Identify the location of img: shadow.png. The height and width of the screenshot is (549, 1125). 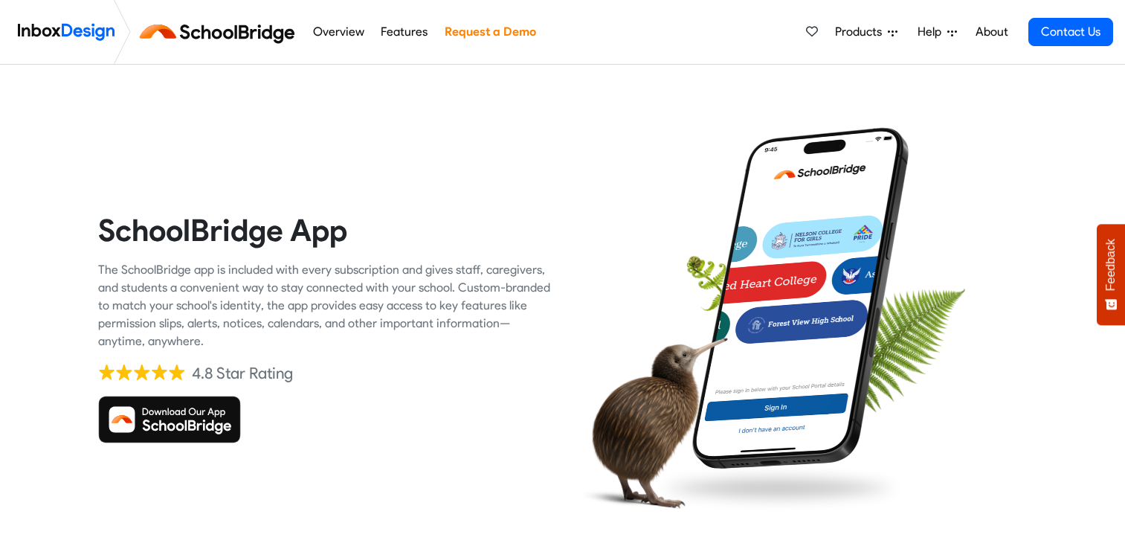
(779, 488).